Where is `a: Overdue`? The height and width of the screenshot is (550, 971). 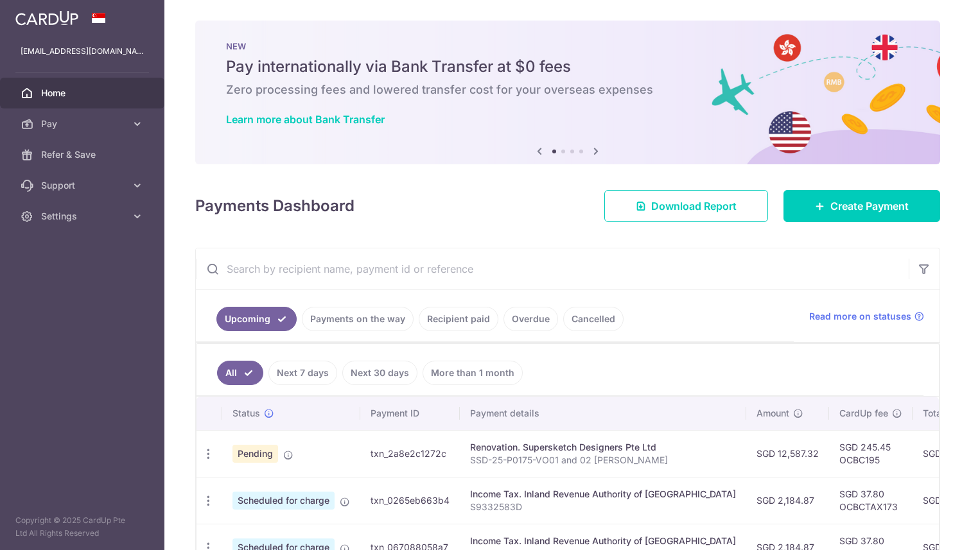 a: Overdue is located at coordinates (530, 319).